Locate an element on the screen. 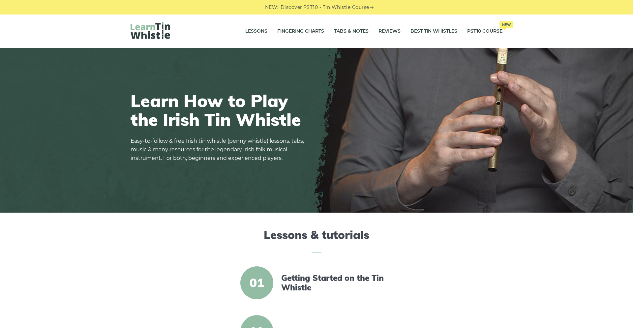  a: Getting Started on the Tin Whistle is located at coordinates (338, 283).